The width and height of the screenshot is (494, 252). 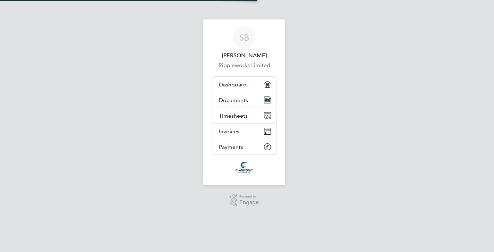 I want to click on a: Dashboard, so click(x=244, y=84).